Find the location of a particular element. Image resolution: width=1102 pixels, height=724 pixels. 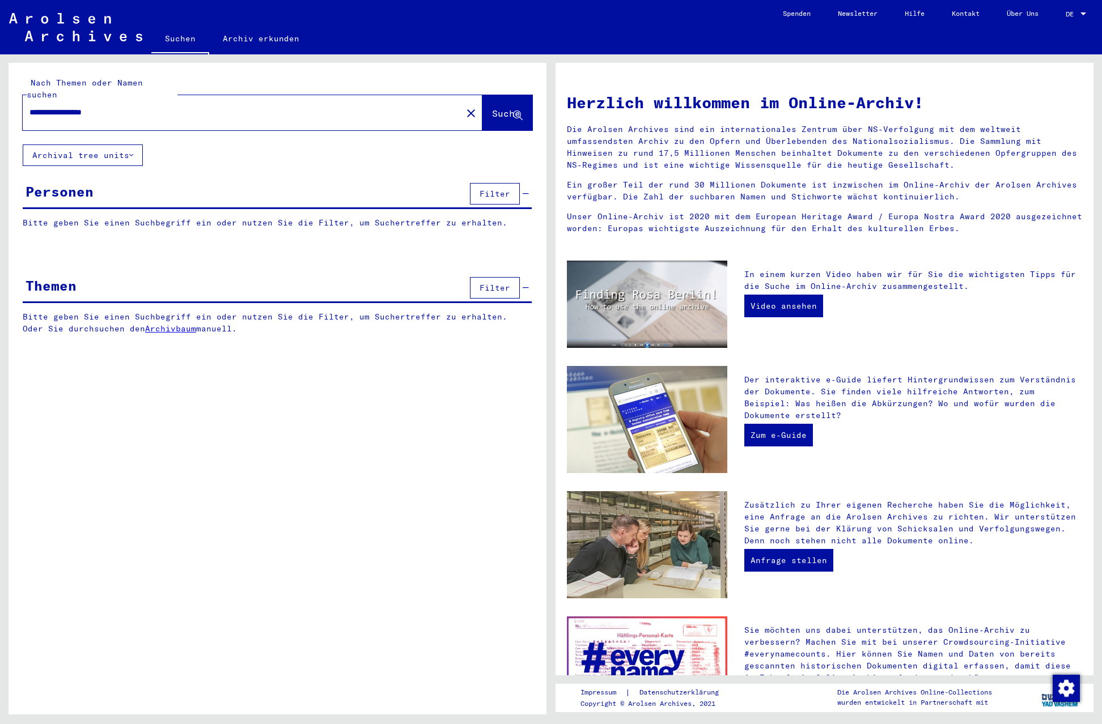

p: Bitte geben Sie einen Suchbegriff ein oder nutzen Sie die Filter, um Suchertreffer zu erhalten. is located at coordinates (277, 223).